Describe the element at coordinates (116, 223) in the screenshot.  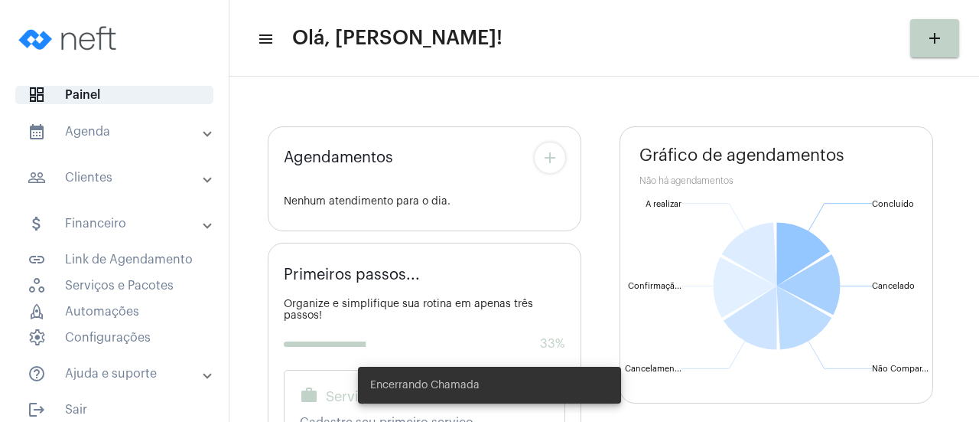
I see `mat-panel-title: Financeiro` at that location.